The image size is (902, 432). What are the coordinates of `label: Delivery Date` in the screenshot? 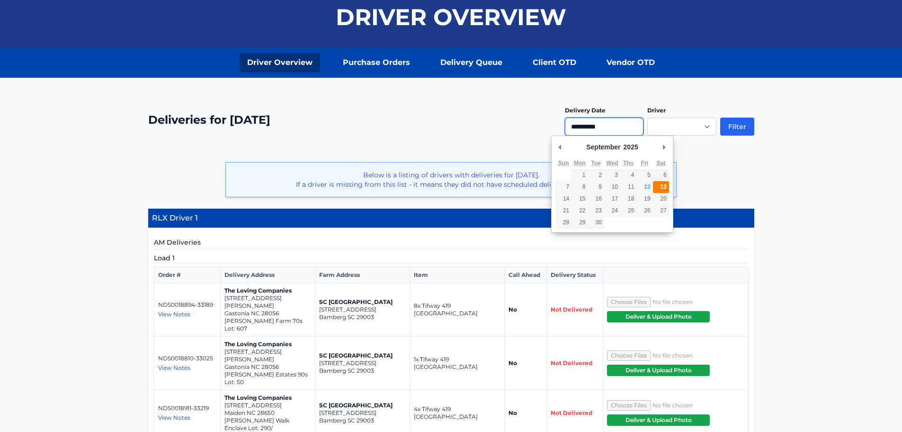 It's located at (586, 110).